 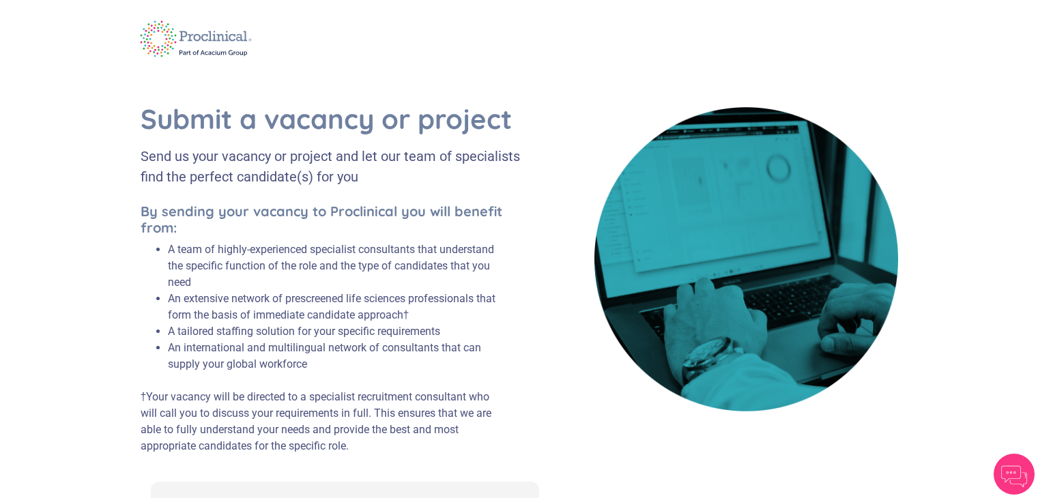 What do you see at coordinates (1014, 474) in the screenshot?
I see `img: Chatbot` at bounding box center [1014, 474].